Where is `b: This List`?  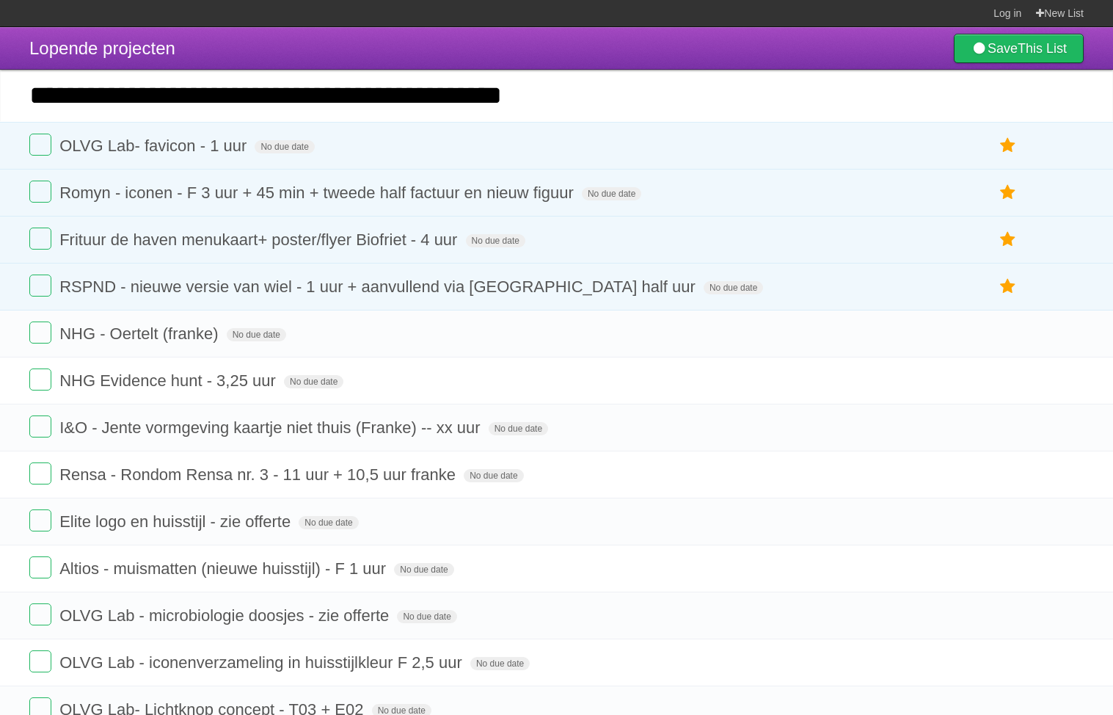
b: This List is located at coordinates (1042, 48).